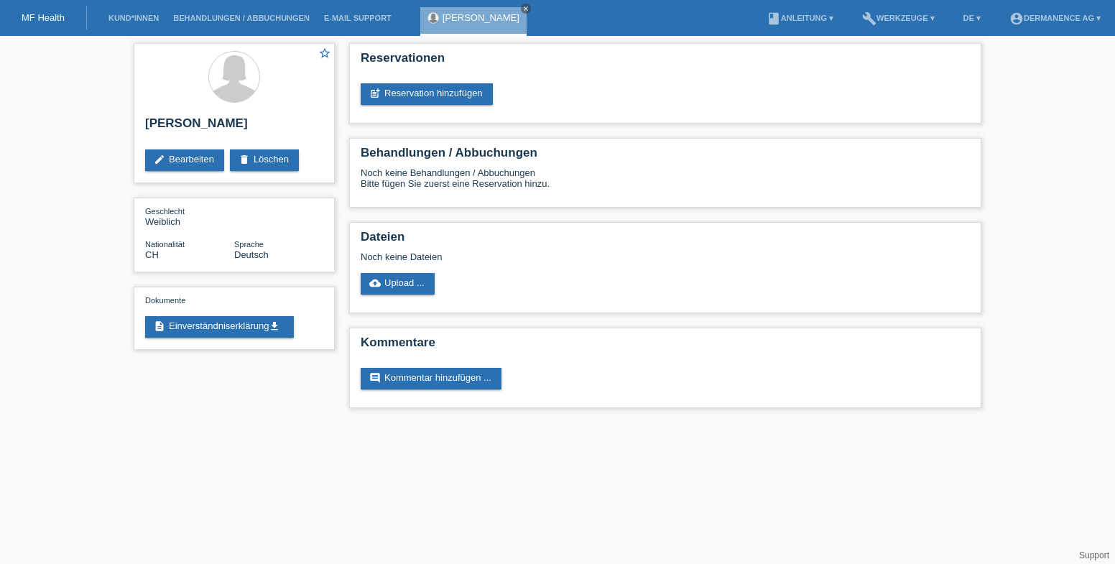  I want to click on a: buildWerkzeuge ▾, so click(898, 18).